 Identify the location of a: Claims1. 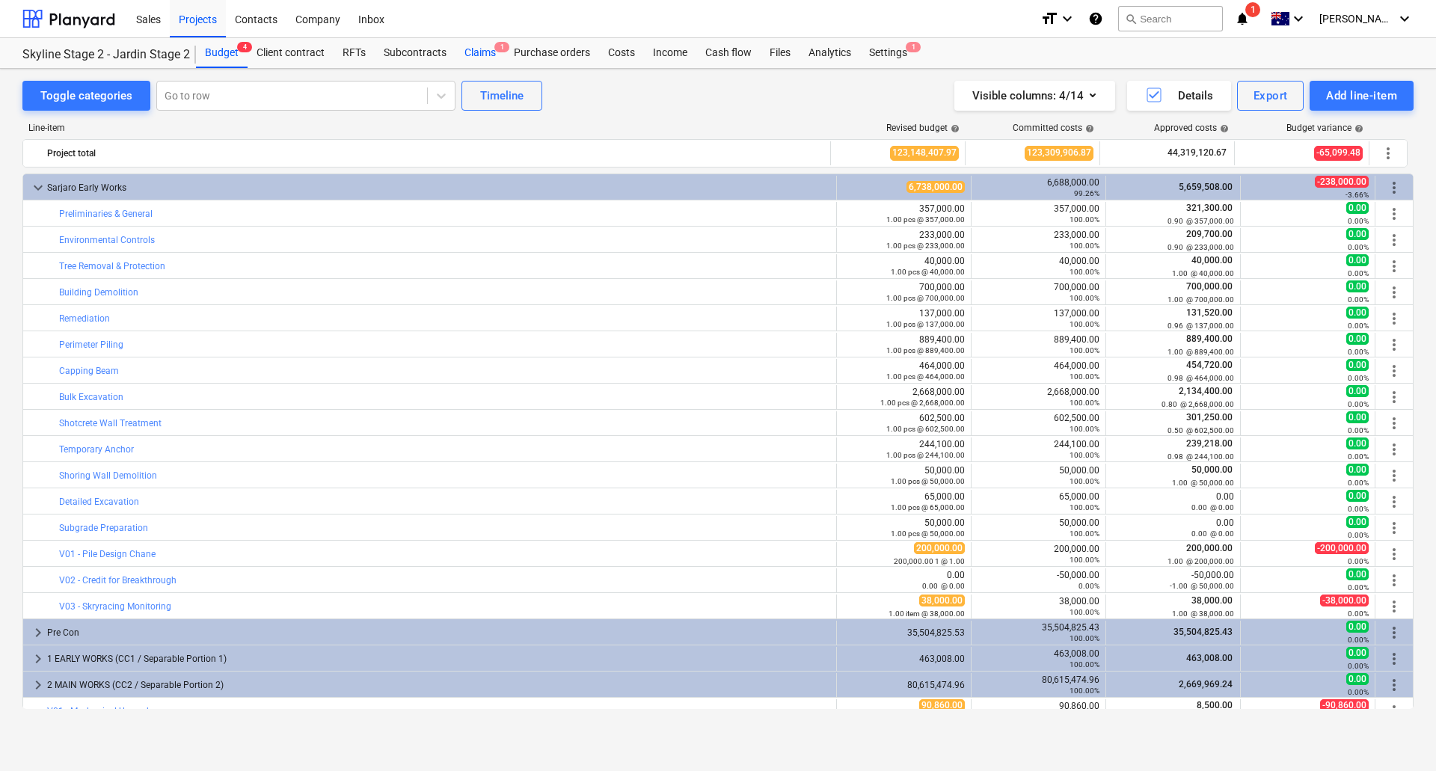
(480, 53).